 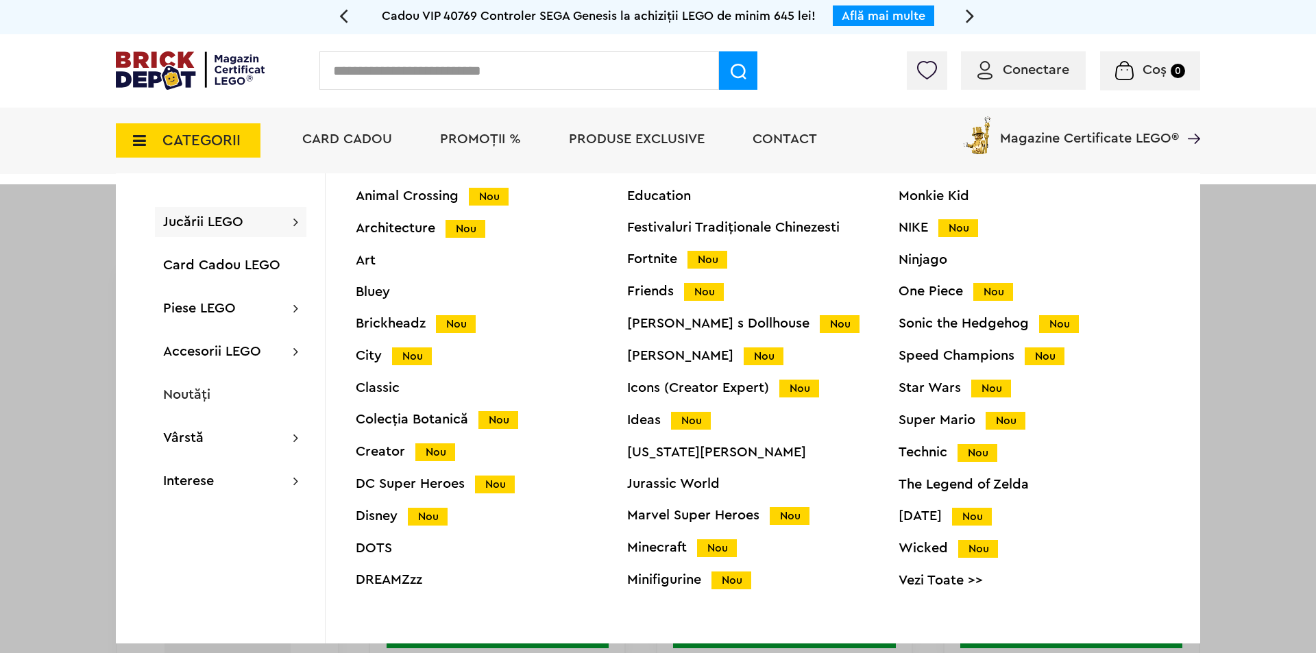 What do you see at coordinates (481, 139) in the screenshot?
I see `span: PROMOȚII %` at bounding box center [481, 139].